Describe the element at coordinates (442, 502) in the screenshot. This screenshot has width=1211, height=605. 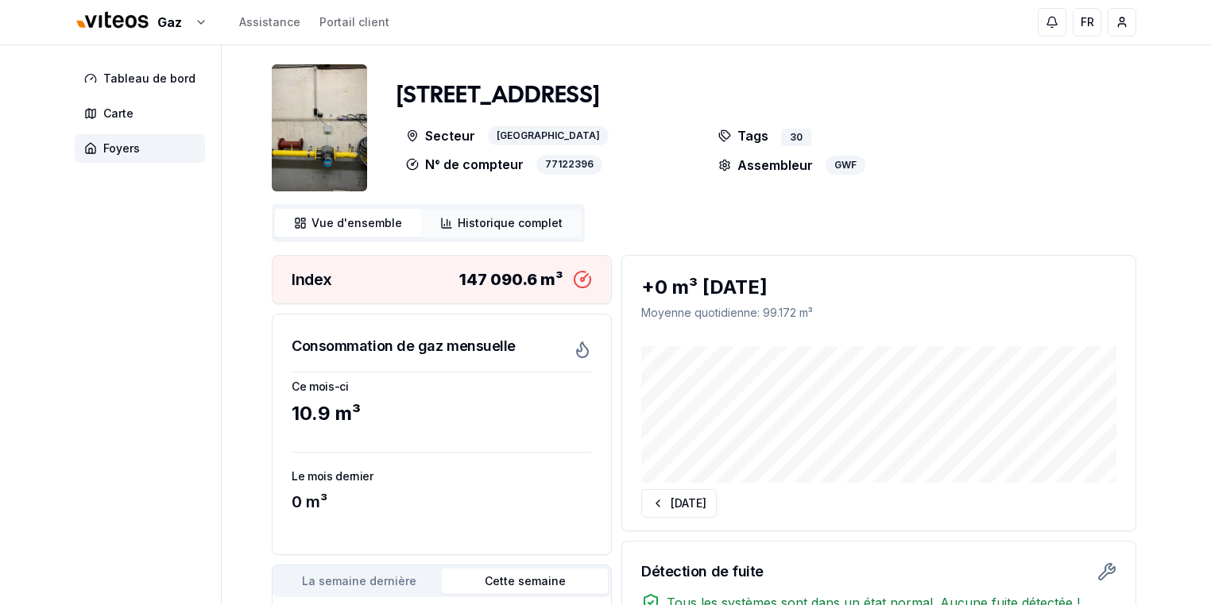
I see `div: 0 m³` at that location.